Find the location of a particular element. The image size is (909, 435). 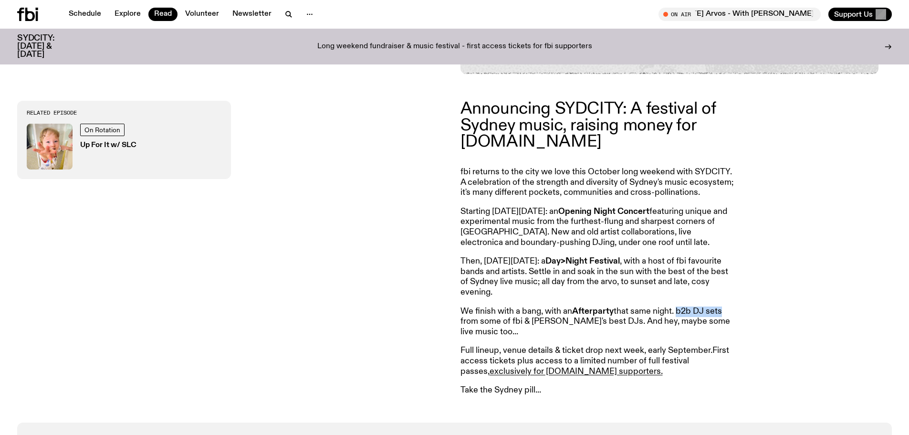

p: Take the Sydney pill... is located at coordinates (598, 390).